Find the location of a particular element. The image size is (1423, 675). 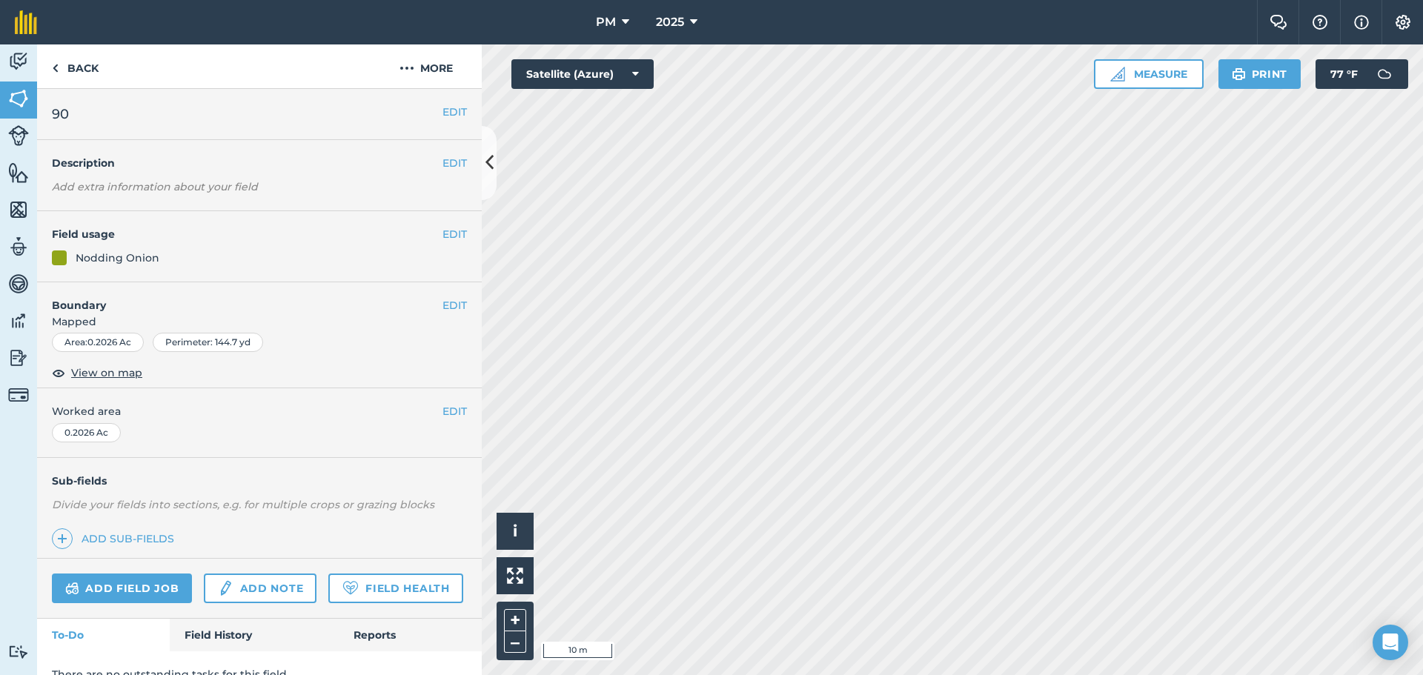

div: Nodding Onion is located at coordinates (117, 258).